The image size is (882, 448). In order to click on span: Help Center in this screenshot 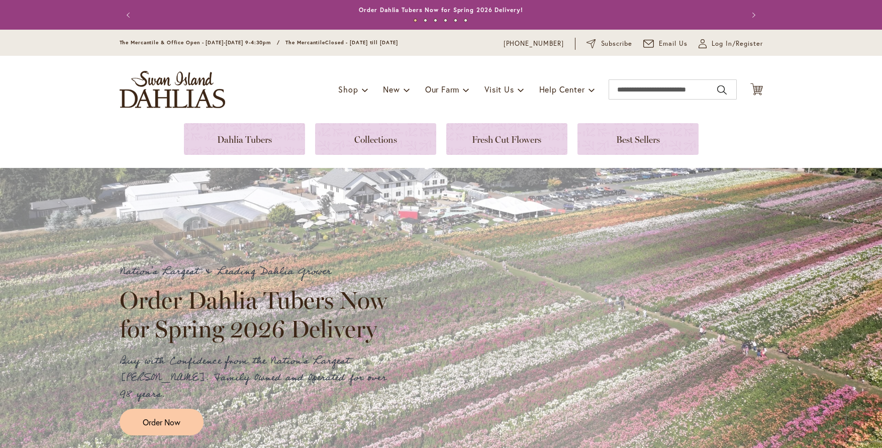, I will do `click(562, 89)`.